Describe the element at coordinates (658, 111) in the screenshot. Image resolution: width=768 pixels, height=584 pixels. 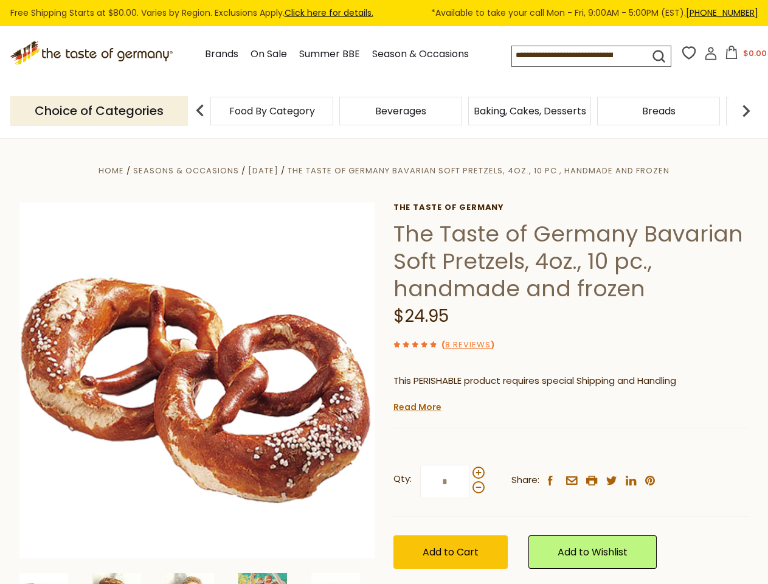
I see `a: Breads` at that location.